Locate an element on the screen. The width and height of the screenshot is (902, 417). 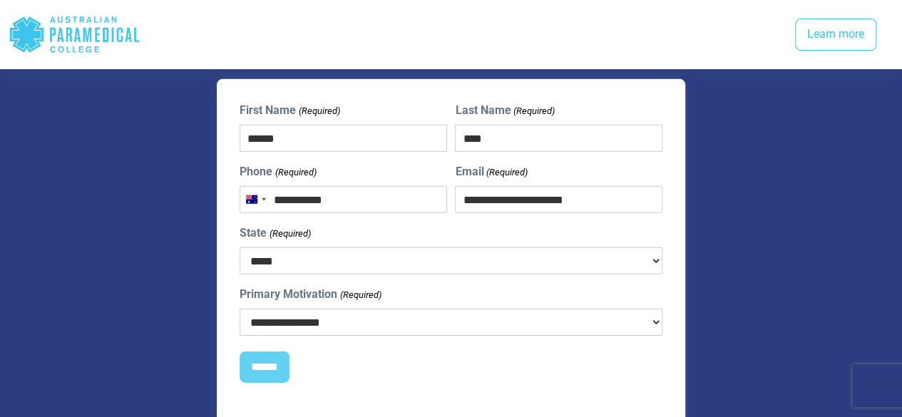
label: Phone is located at coordinates (277, 172).